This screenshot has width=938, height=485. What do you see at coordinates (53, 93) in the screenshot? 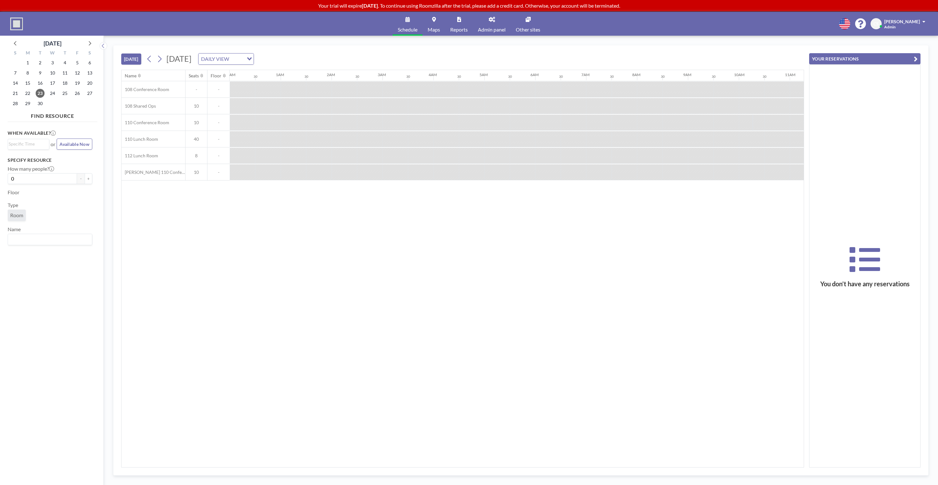
I see `span: Wednesday, September 24, 2025` at bounding box center [53, 93].